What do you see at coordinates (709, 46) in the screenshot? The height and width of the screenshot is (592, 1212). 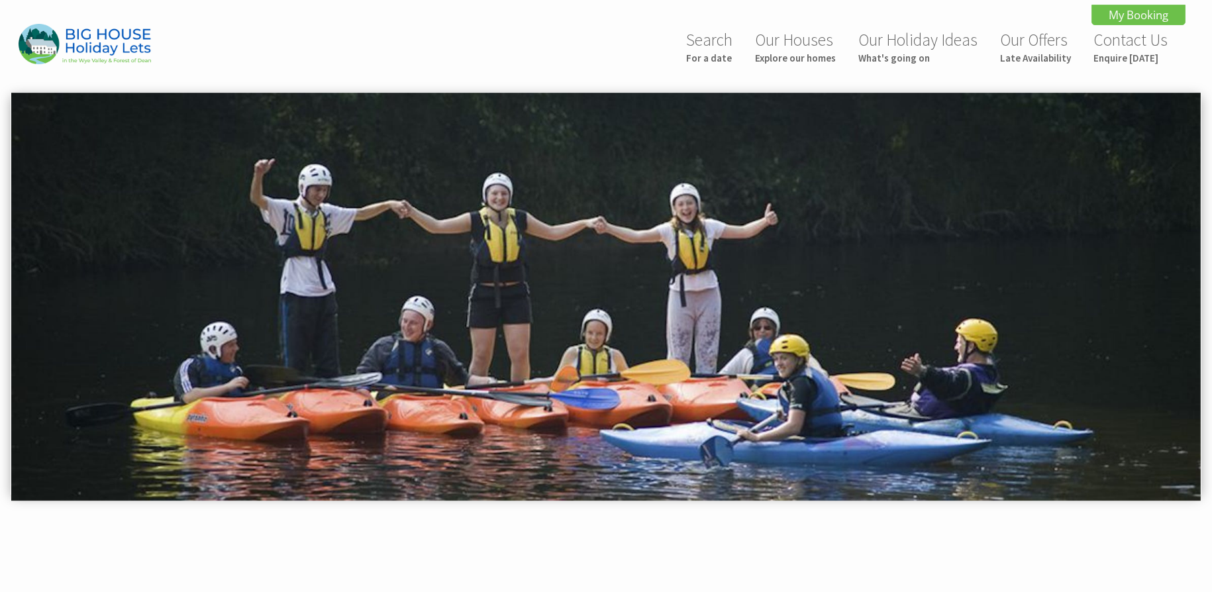 I see `a: SearchFor a date` at bounding box center [709, 46].